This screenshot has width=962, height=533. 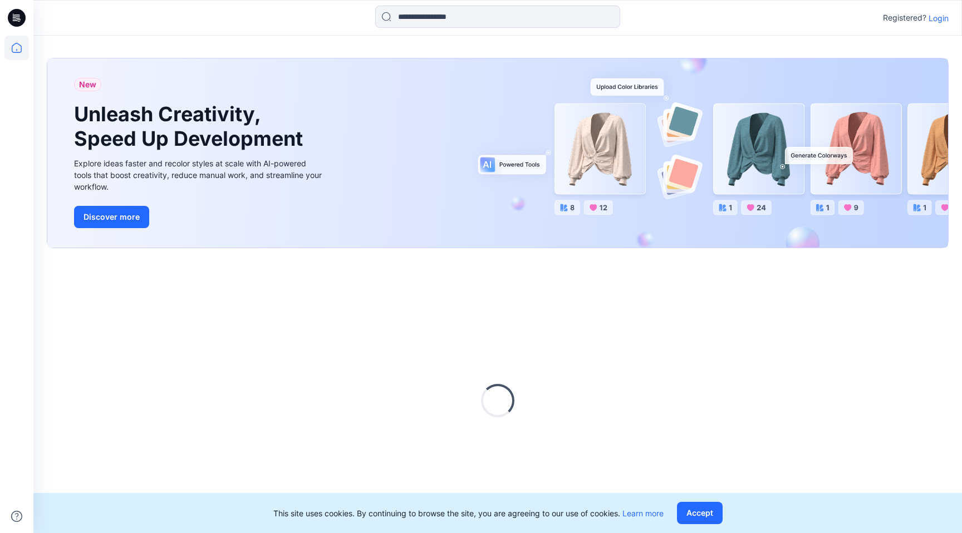 What do you see at coordinates (904, 18) in the screenshot?
I see `p: Registered?` at bounding box center [904, 18].